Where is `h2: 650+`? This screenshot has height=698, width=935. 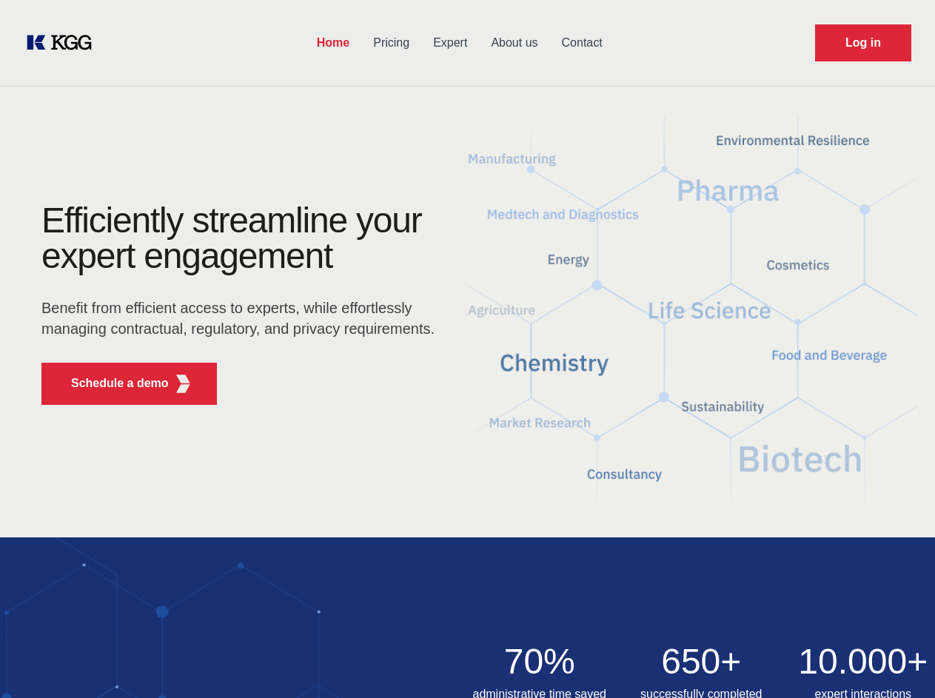 h2: 650+ is located at coordinates (701, 662).